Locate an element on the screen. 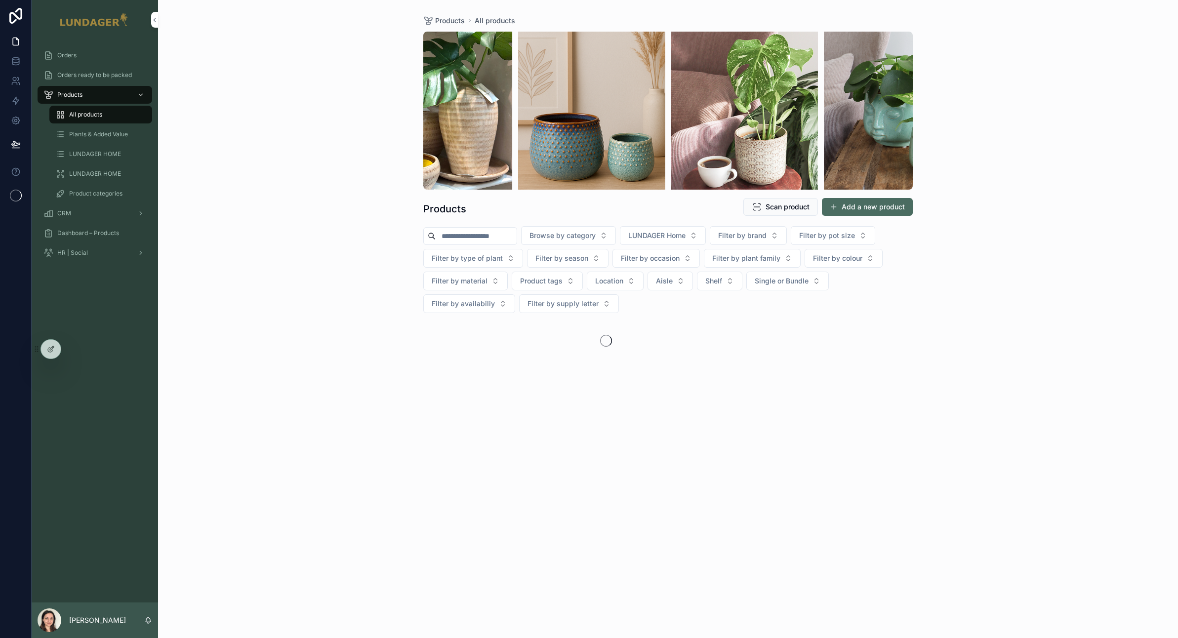 This screenshot has height=638, width=1178. span: Single or Bundle is located at coordinates (782, 281).